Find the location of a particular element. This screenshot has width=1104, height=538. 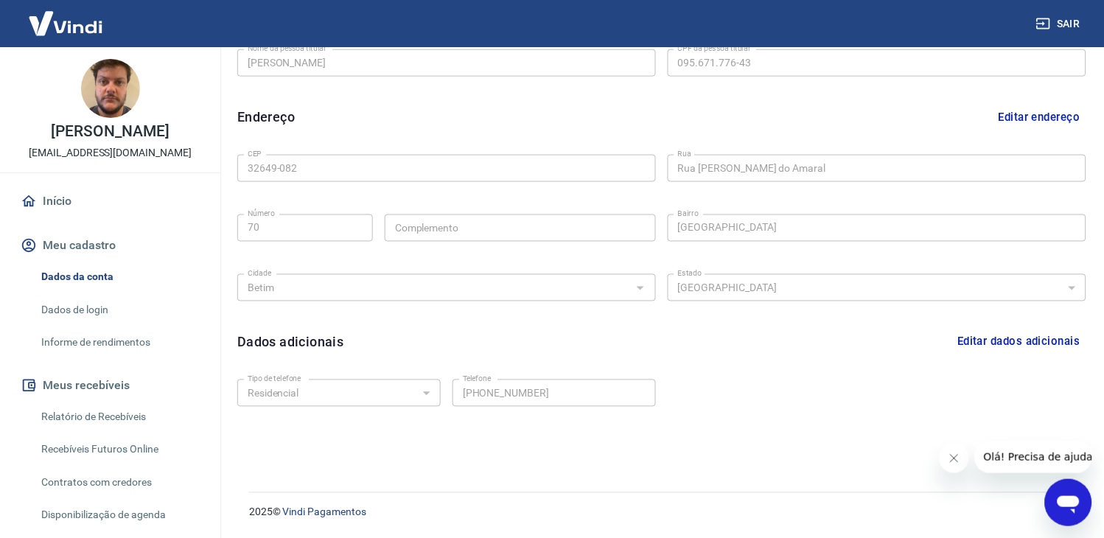

img: 89fa7eb2-bab2-4f5f-a5a2-9e9617e803d2.jpeg is located at coordinates (111, 88).